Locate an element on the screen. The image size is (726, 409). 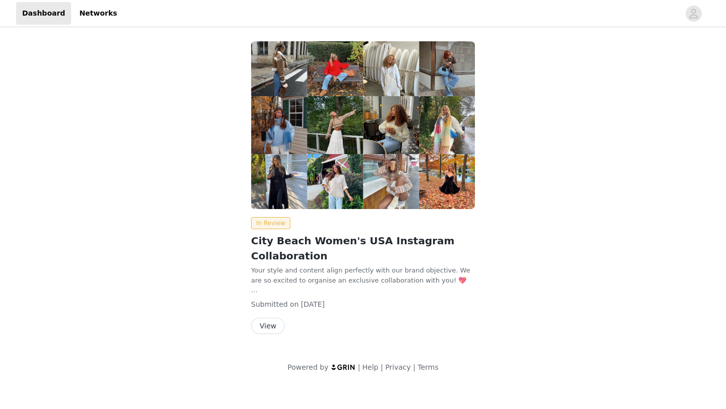
img: City Beach is located at coordinates (363, 125).